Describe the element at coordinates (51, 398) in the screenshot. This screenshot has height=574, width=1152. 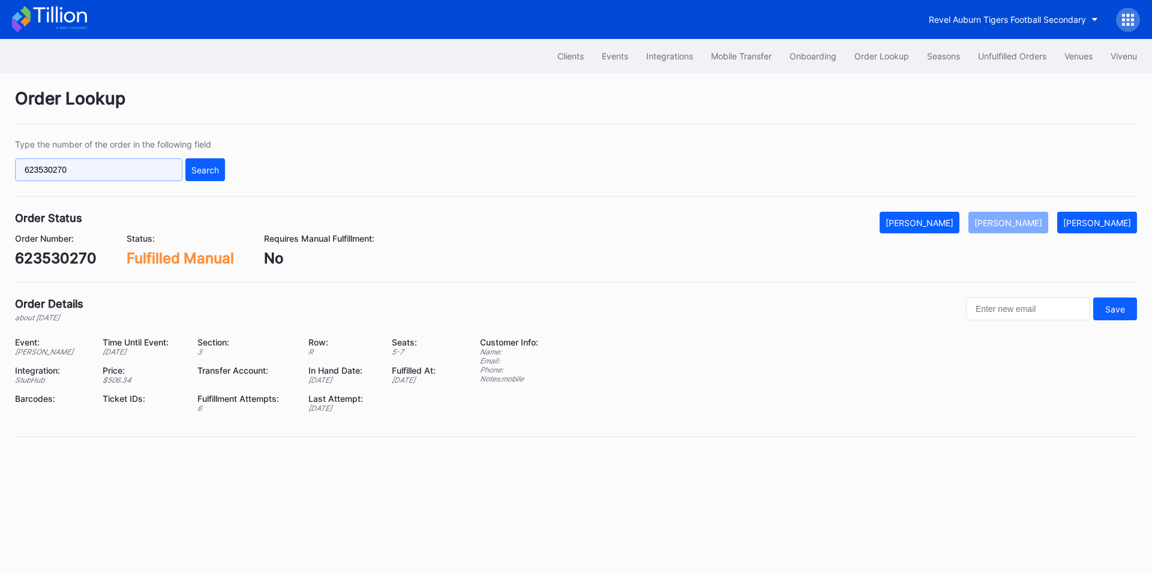
I see `div: Barcodes:` at that location.